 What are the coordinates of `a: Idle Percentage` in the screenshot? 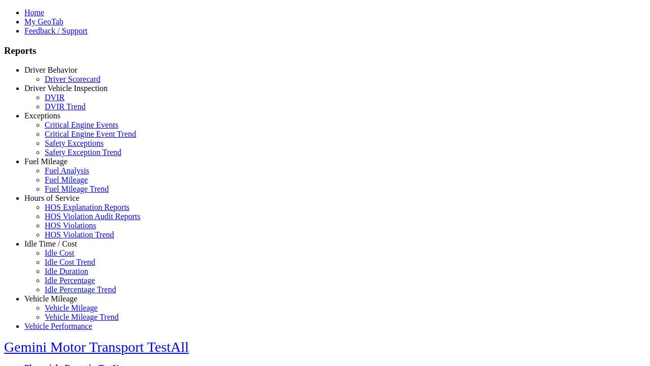 It's located at (70, 280).